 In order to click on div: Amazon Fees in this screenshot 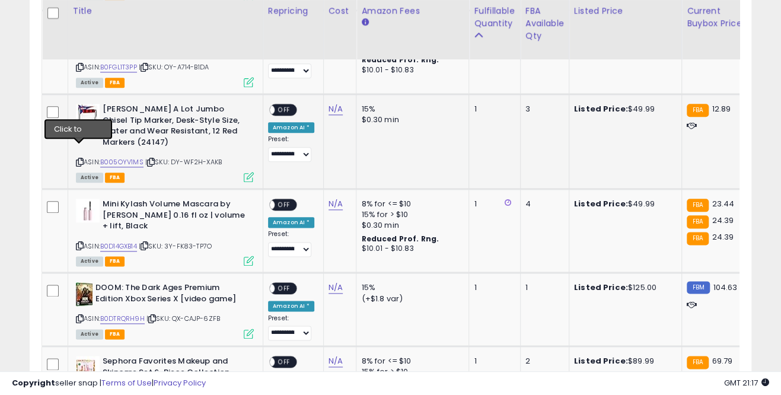, I will do `click(412, 11)`.